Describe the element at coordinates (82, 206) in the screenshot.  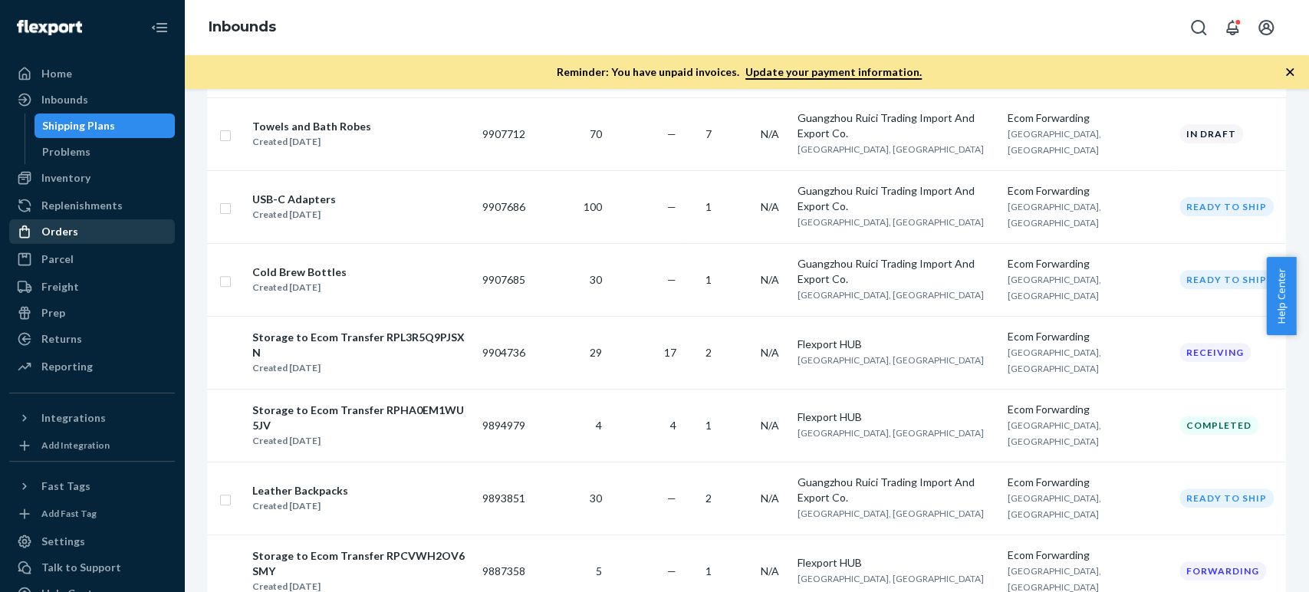
I see `div: Replenishments` at that location.